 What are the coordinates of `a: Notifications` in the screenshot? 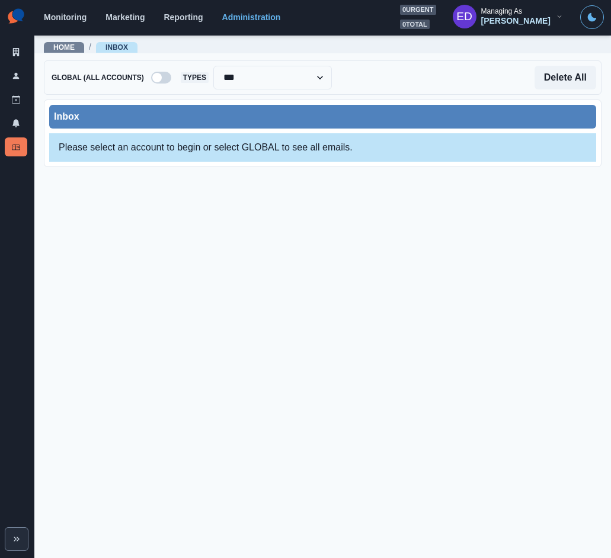 It's located at (16, 123).